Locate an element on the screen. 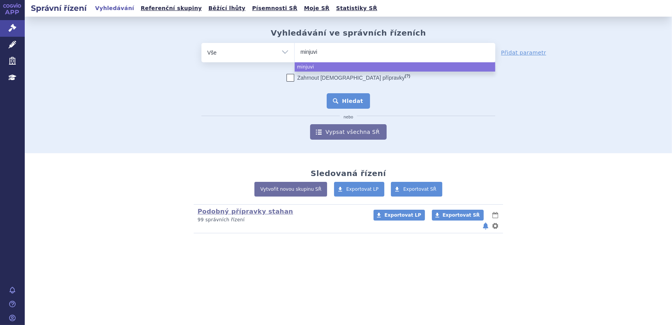 The height and width of the screenshot is (325, 672). a: Statistiky SŘ is located at coordinates (357, 8).